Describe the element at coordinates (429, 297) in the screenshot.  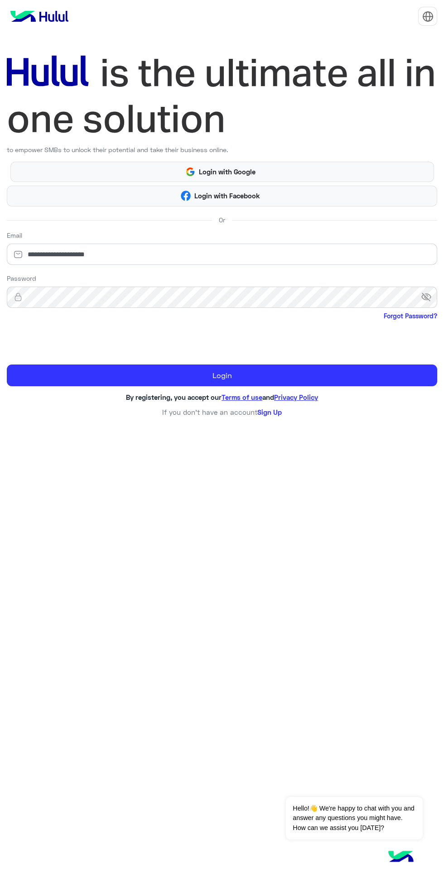
I see `span: visibility_off` at that location.